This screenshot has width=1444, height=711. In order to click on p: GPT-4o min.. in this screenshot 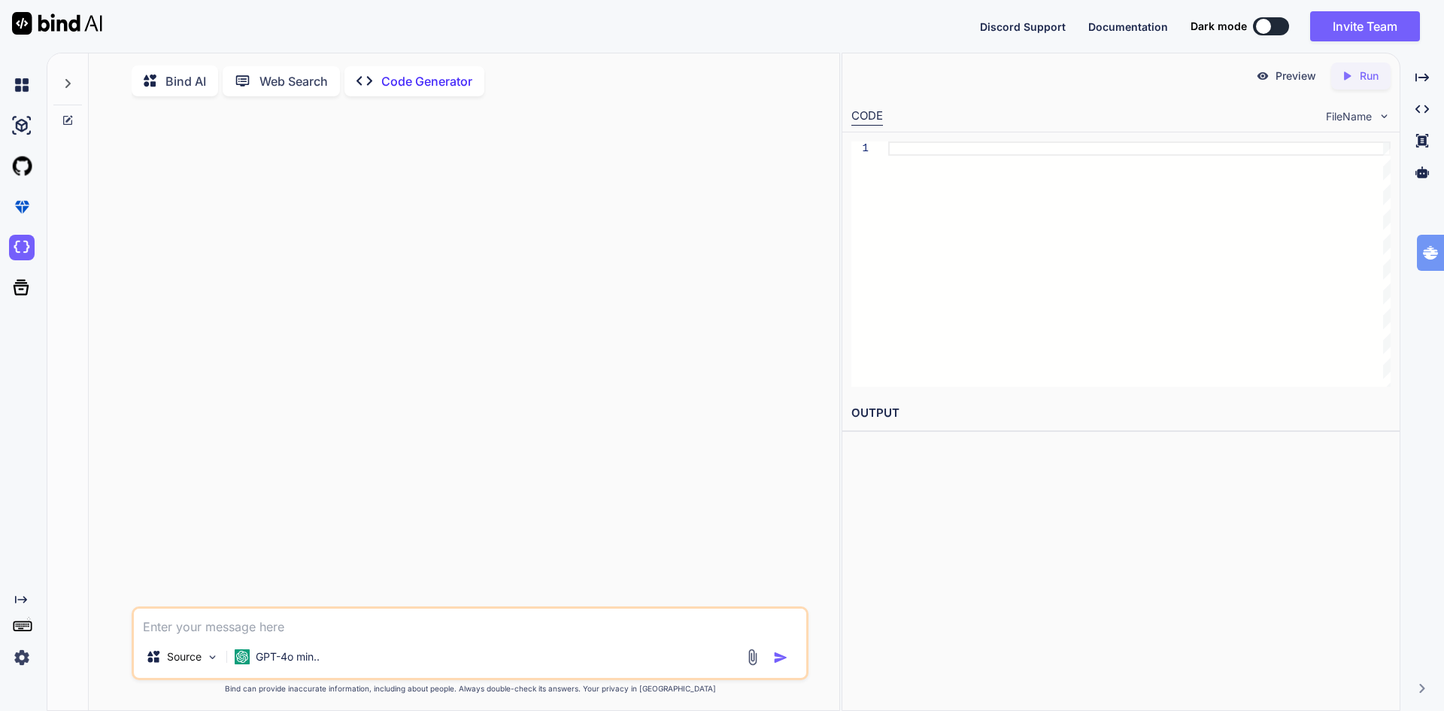, I will do `click(287, 657)`.